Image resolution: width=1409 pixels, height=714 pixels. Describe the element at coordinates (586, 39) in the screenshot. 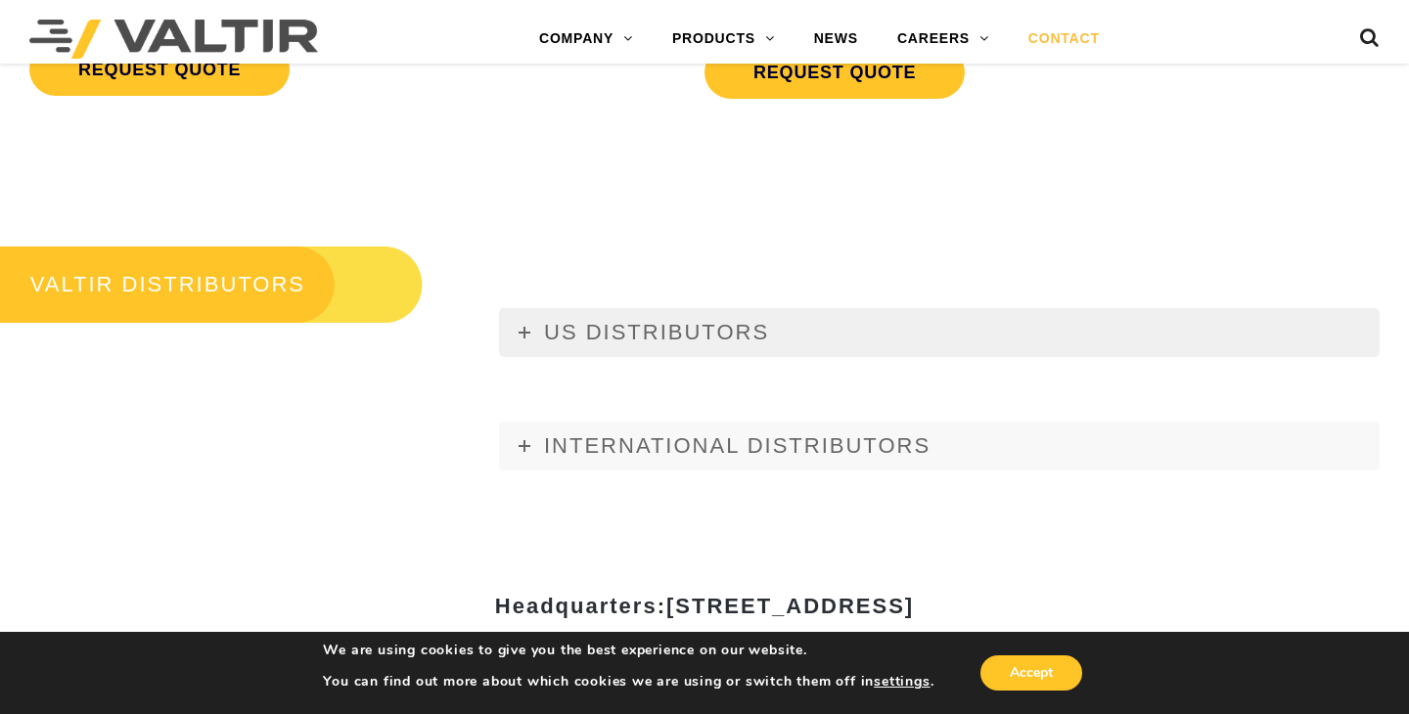

I see `a: COMPANY` at that location.